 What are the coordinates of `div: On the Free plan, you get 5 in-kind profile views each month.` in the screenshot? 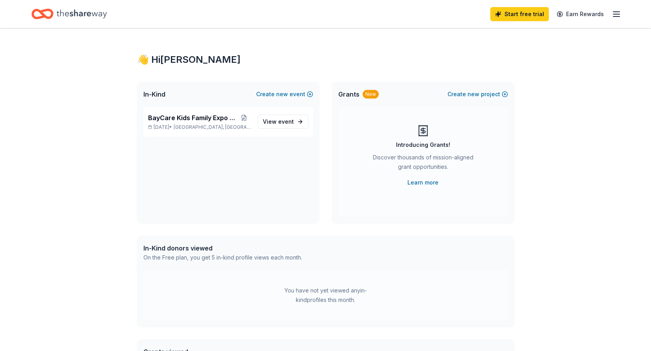 It's located at (223, 258).